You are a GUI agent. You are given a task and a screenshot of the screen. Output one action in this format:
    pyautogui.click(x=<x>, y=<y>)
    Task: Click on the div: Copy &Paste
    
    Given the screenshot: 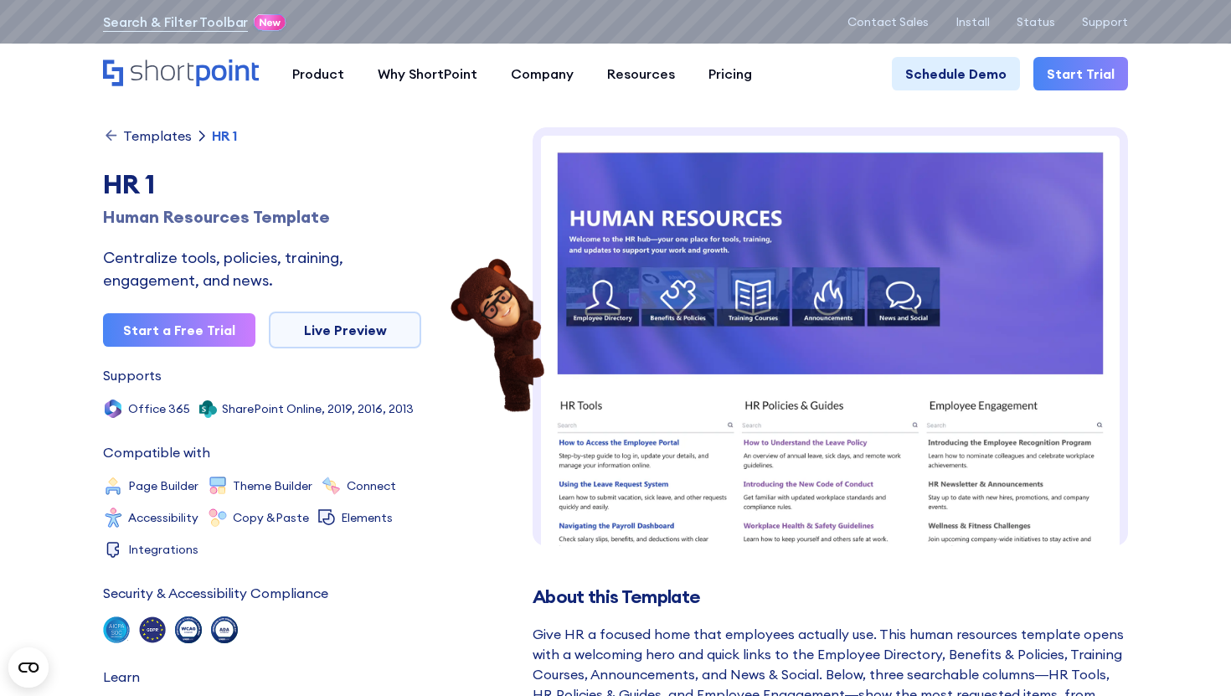 What is the action you would take?
    pyautogui.click(x=270, y=518)
    